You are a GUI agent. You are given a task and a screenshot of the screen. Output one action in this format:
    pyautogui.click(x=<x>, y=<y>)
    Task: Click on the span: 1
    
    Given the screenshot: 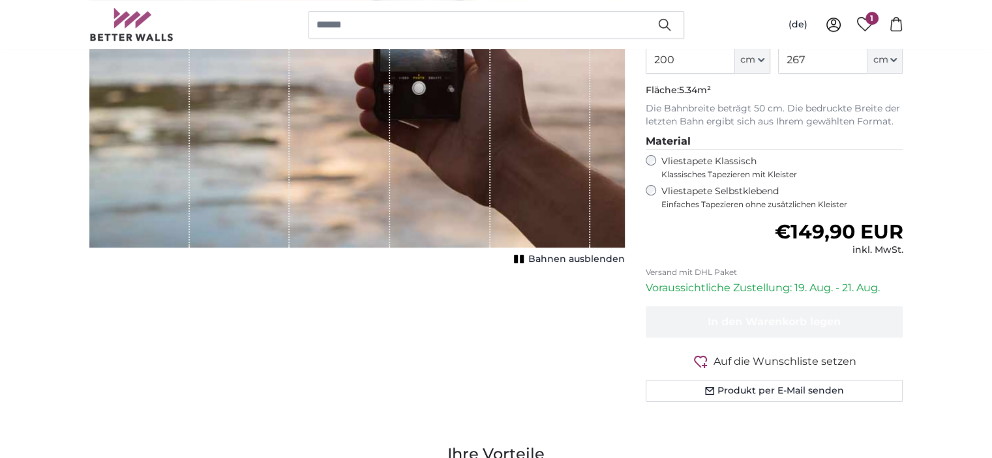 What is the action you would take?
    pyautogui.click(x=872, y=18)
    